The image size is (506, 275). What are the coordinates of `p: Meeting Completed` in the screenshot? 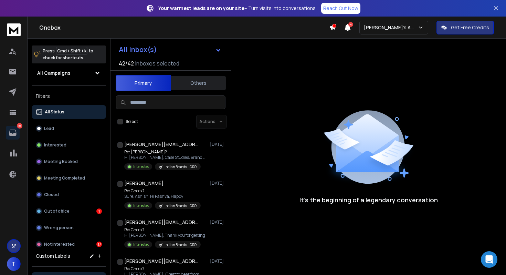 It's located at (64, 178).